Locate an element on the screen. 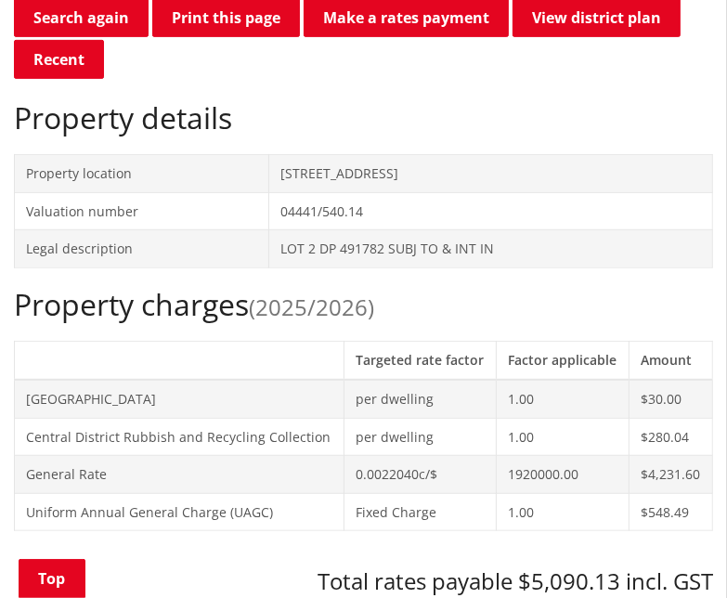  td: Valuation number is located at coordinates (142, 211).